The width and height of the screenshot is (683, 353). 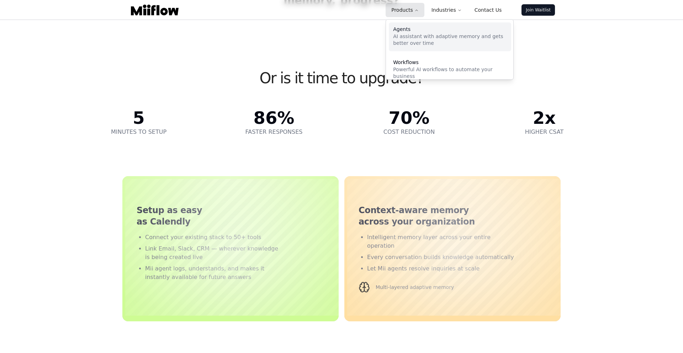 I want to click on div: Products, so click(x=450, y=53).